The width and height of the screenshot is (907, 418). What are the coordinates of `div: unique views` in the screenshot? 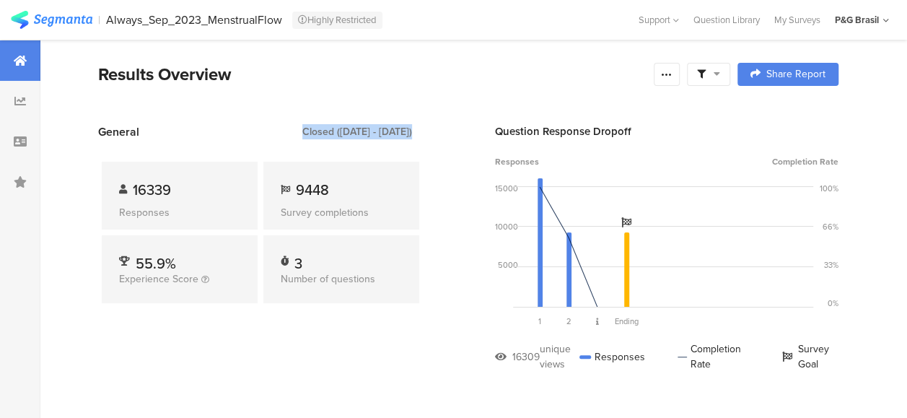 It's located at (560, 357).